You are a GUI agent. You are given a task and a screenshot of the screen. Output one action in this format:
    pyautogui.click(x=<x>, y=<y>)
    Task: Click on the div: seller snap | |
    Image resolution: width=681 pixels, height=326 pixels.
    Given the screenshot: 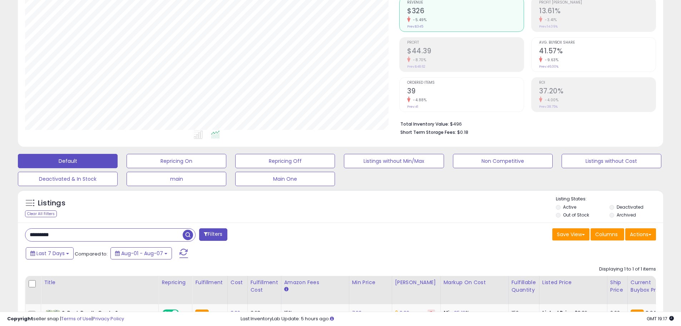 What is the action you would take?
    pyautogui.click(x=65, y=319)
    